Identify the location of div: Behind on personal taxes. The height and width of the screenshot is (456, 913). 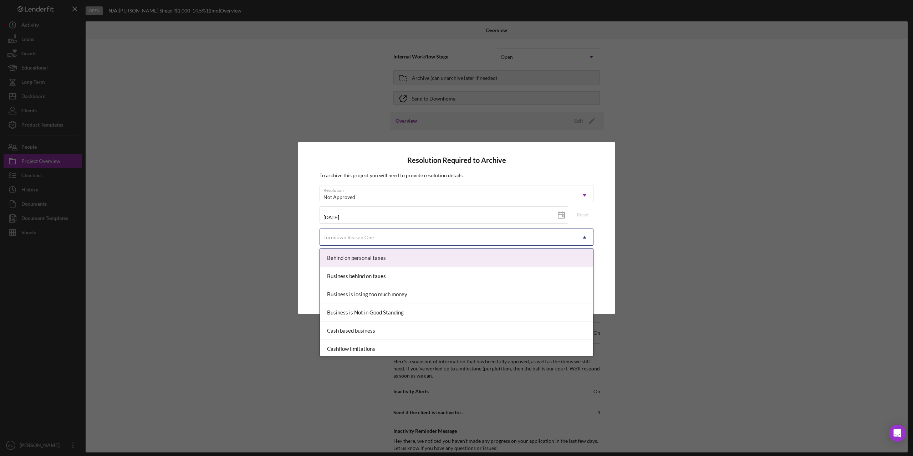
(457, 258).